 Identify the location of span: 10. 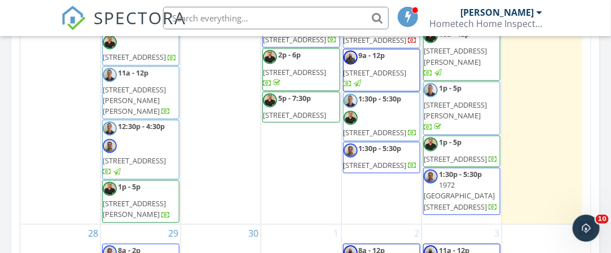
(602, 219).